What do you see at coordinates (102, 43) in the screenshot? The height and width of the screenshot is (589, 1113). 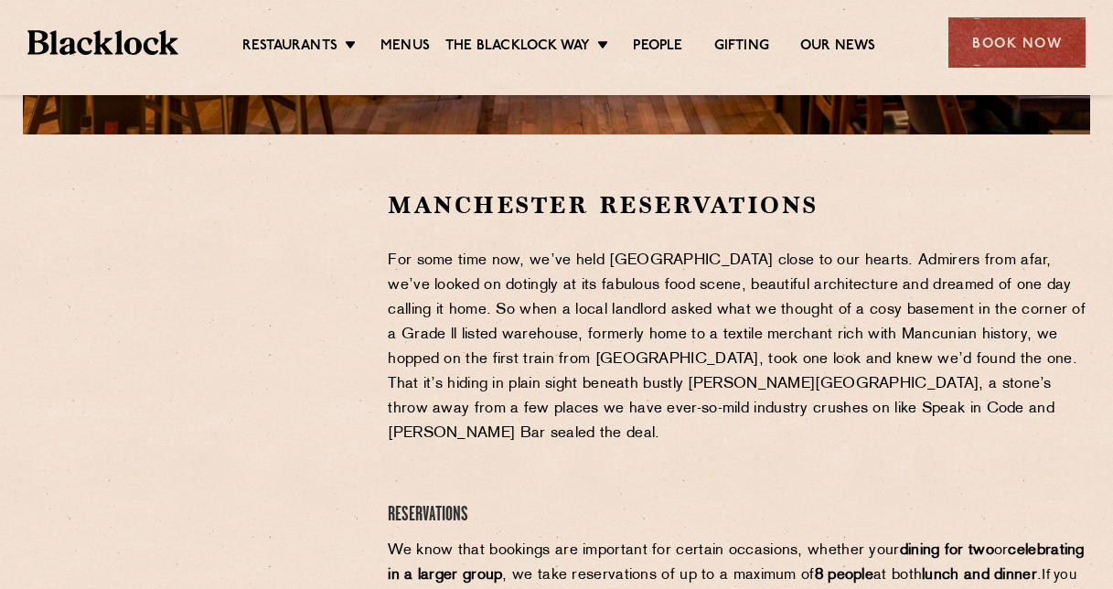 I see `img: BL_Textured_Logo-footer-cropped.svg` at bounding box center [102, 43].